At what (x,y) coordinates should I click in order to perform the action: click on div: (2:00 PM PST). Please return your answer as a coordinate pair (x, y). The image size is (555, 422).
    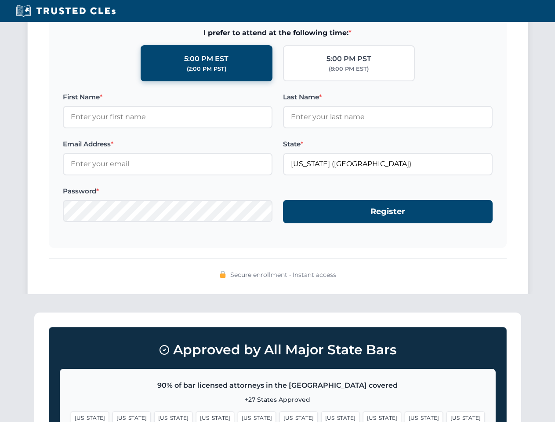
    Looking at the image, I should click on (206, 69).